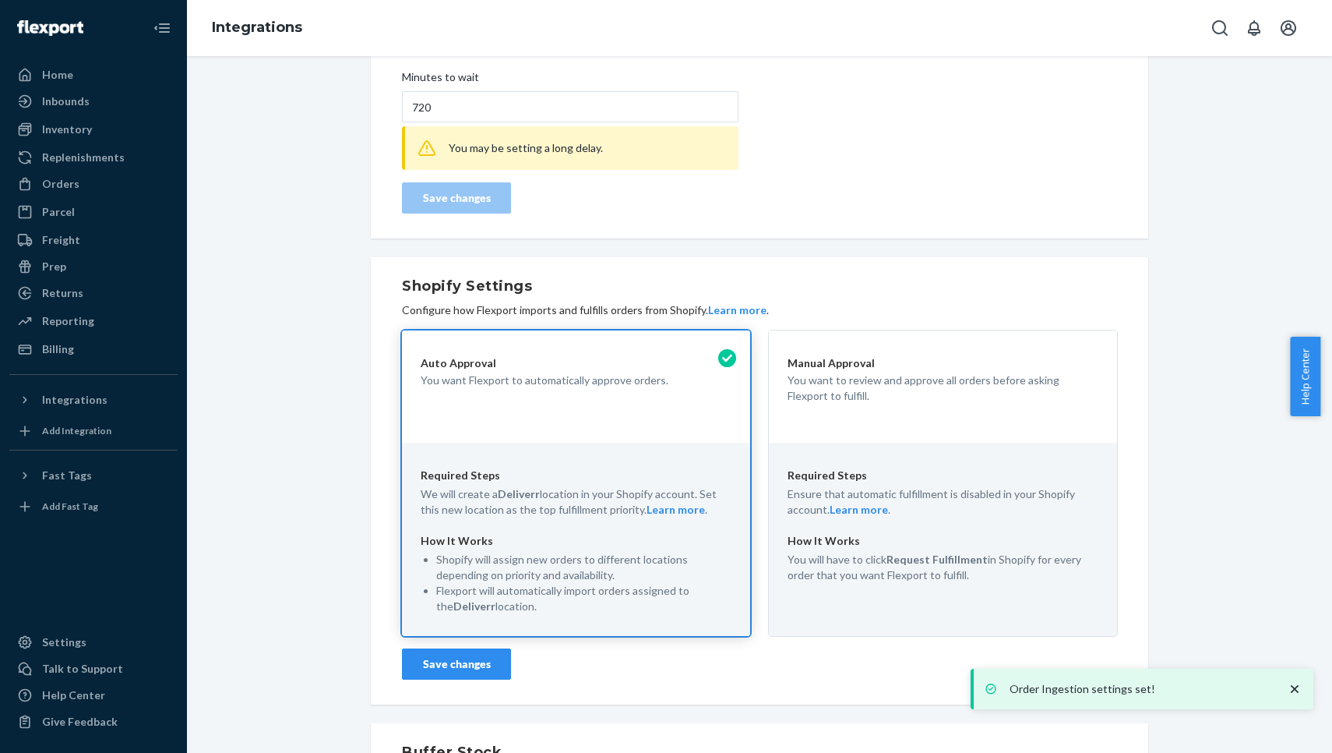  I want to click on p: Shopify will assign new orders to different locations depending on priority and availability., so click(583, 567).